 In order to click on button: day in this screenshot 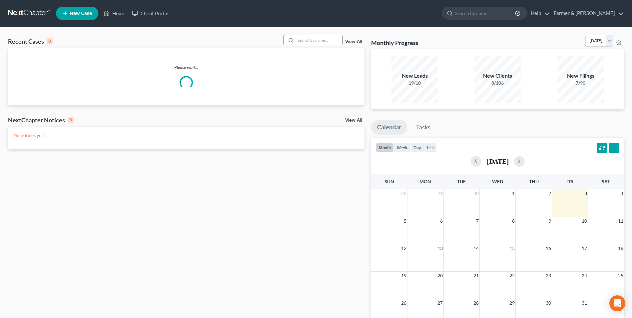, I will do `click(417, 147)`.